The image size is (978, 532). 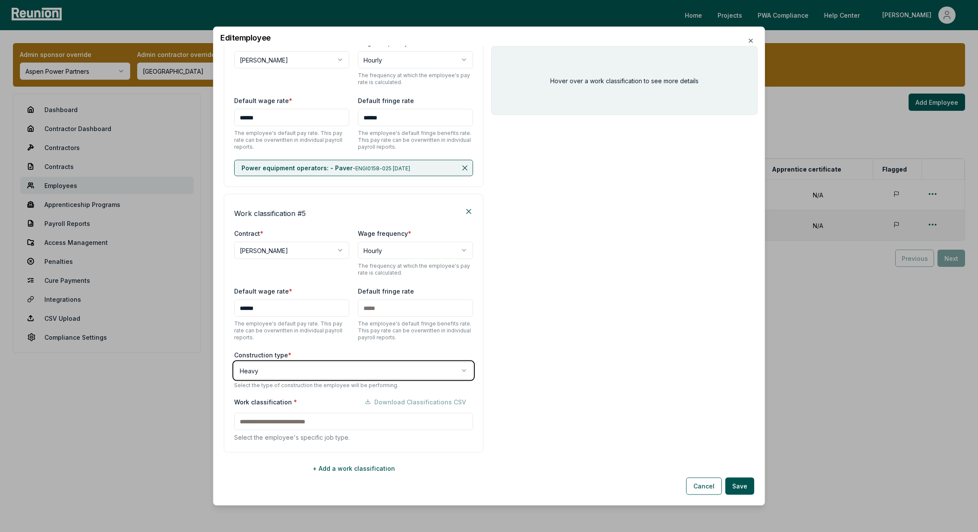 What do you see at coordinates (739, 486) in the screenshot?
I see `button: Save` at bounding box center [739, 486].